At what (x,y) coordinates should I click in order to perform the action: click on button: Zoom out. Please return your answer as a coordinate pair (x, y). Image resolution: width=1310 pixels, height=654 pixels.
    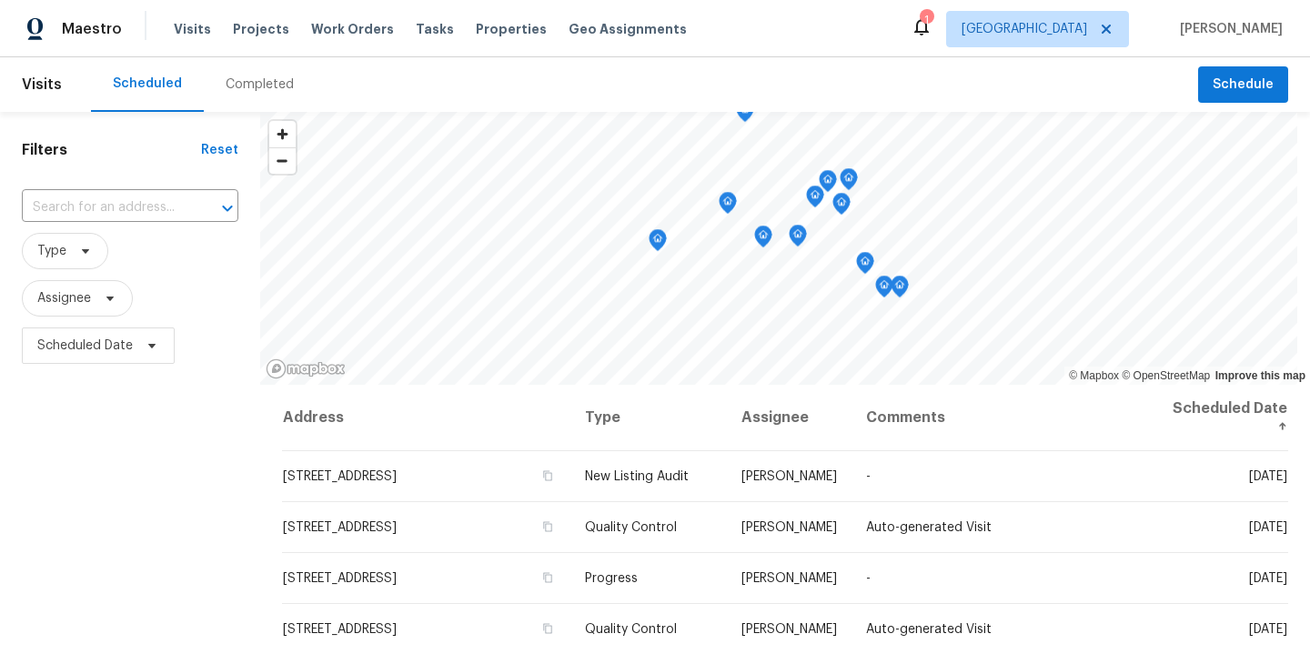
    Looking at the image, I should click on (282, 160).